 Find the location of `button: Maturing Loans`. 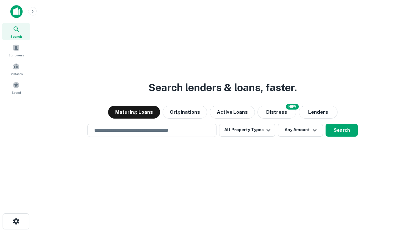

button: Maturing Loans is located at coordinates (134, 112).